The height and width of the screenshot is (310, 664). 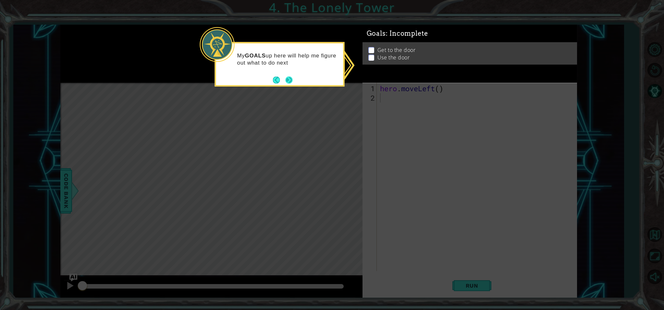 What do you see at coordinates (407, 33) in the screenshot?
I see `span: : Incomplete` at bounding box center [407, 33].